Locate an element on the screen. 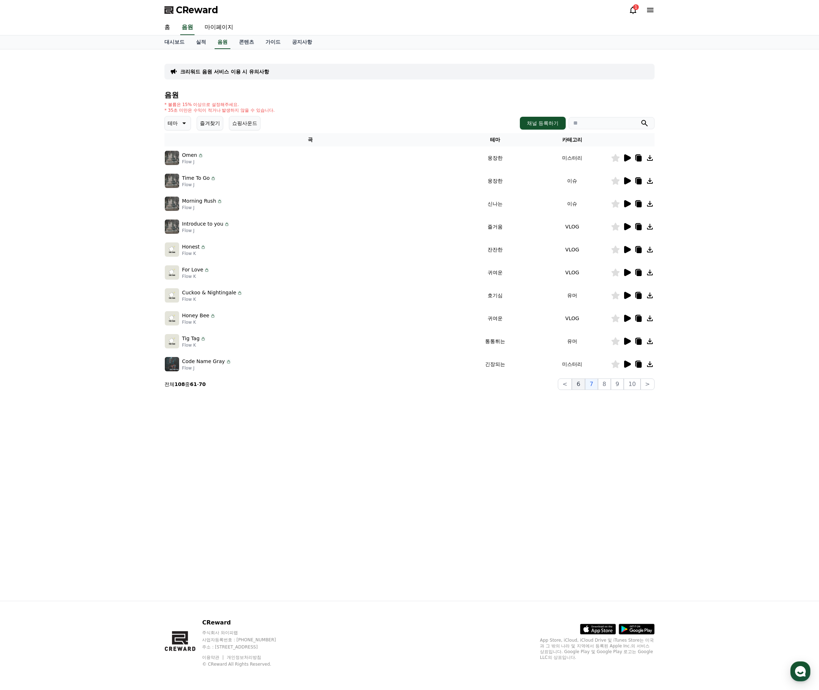  p: Honey Bee is located at coordinates (196, 315).